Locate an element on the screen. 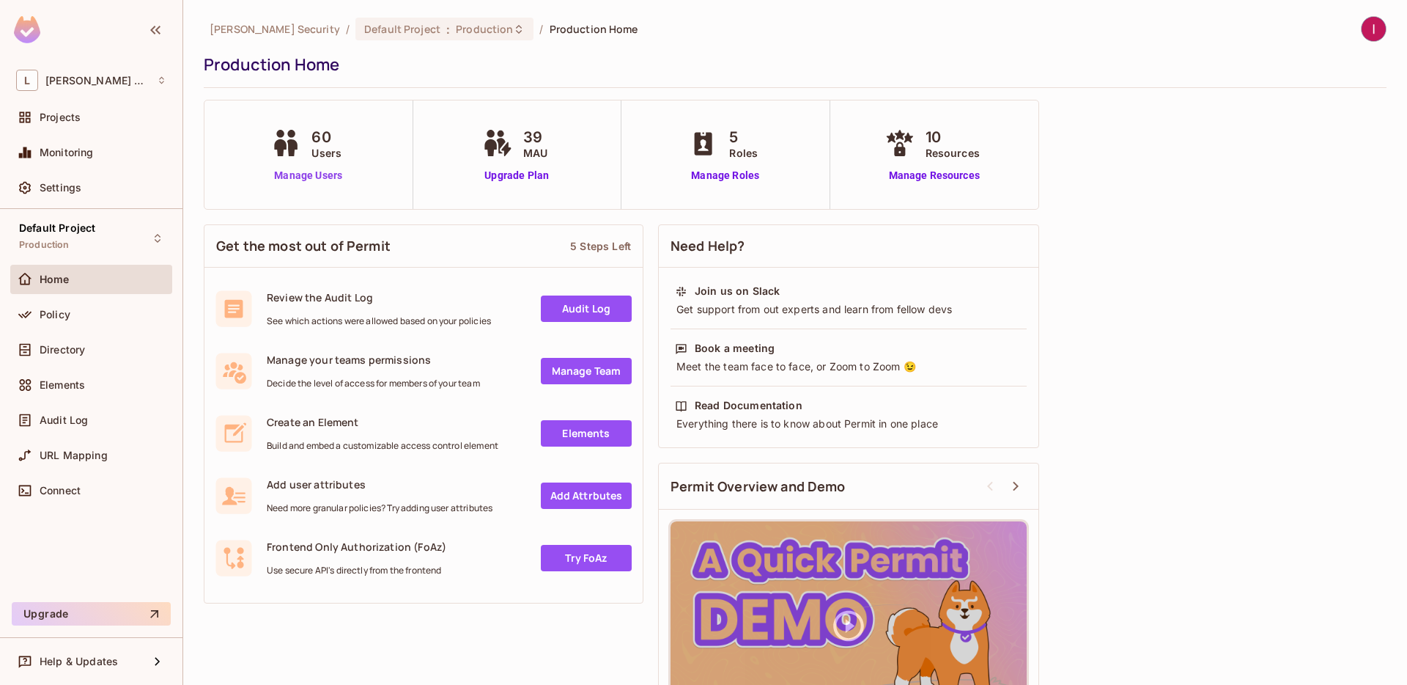 The height and width of the screenshot is (685, 1407). div: 5 Steps Left is located at coordinates (600, 246).